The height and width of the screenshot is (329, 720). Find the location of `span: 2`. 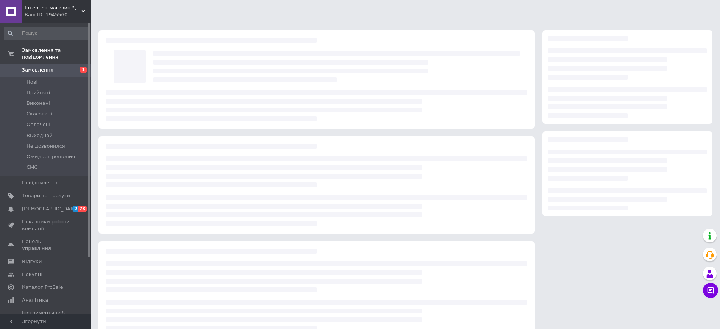

span: 2 is located at coordinates (75, 209).